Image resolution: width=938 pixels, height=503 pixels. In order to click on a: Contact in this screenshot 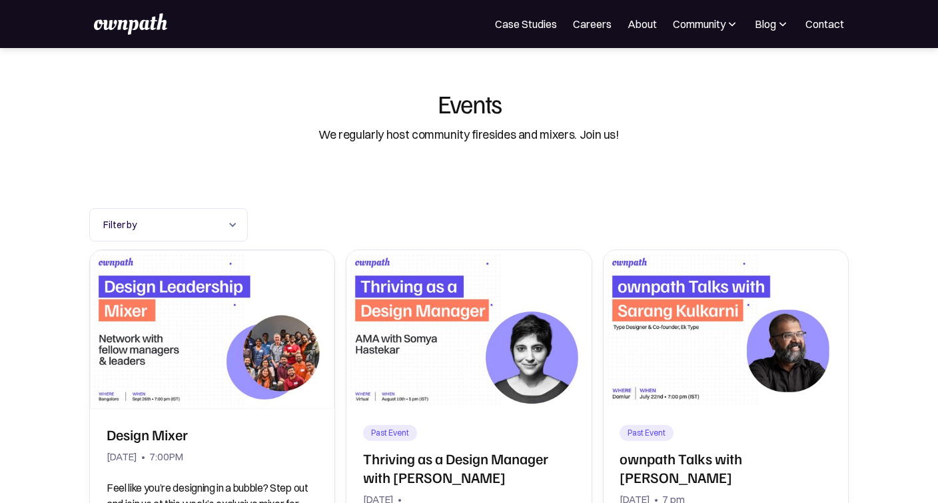, I will do `click(825, 24)`.